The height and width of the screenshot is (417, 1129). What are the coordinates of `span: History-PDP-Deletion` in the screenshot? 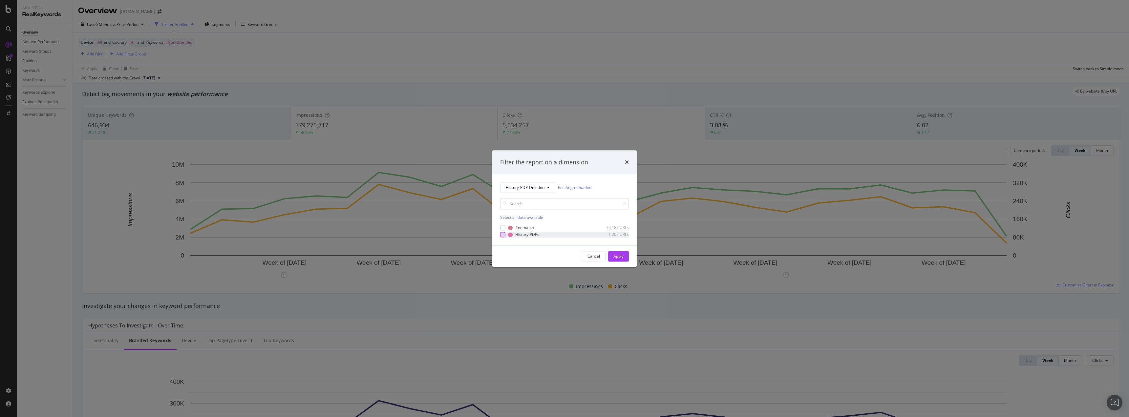 It's located at (525, 187).